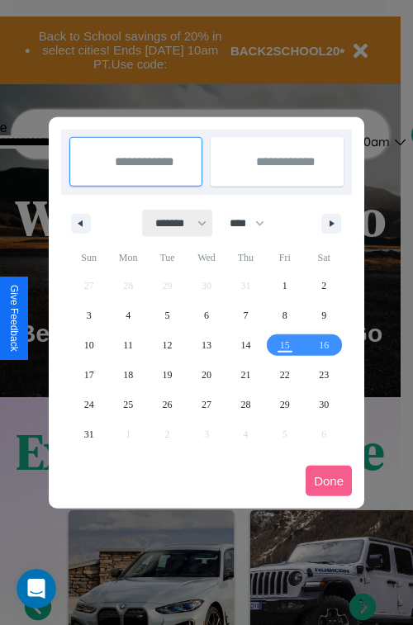  I want to click on button: 3, so click(88, 315).